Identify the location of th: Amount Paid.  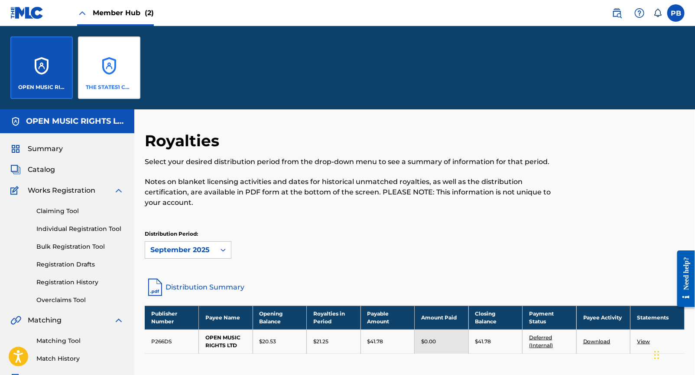
(442, 317).